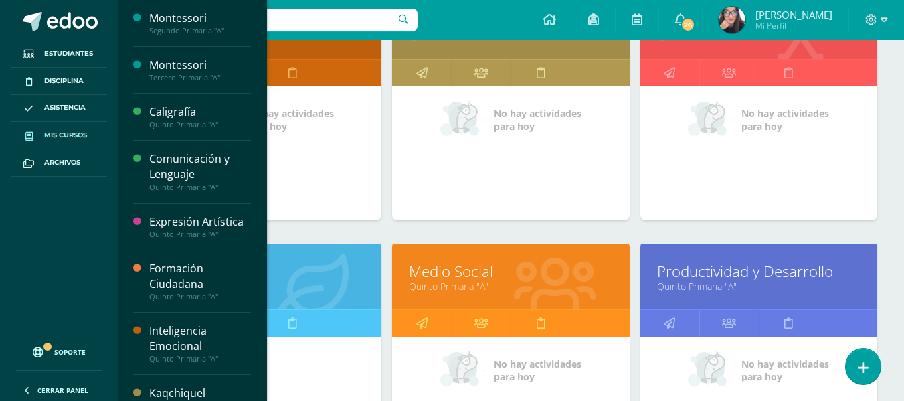  What do you see at coordinates (200, 167) in the screenshot?
I see `div: Comunicación y Lenguaje` at bounding box center [200, 167].